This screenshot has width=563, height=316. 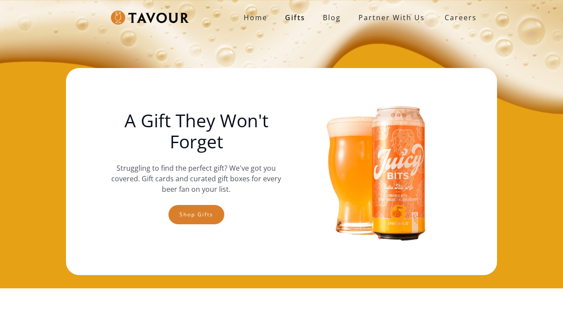 I want to click on a: Gifts, so click(x=295, y=18).